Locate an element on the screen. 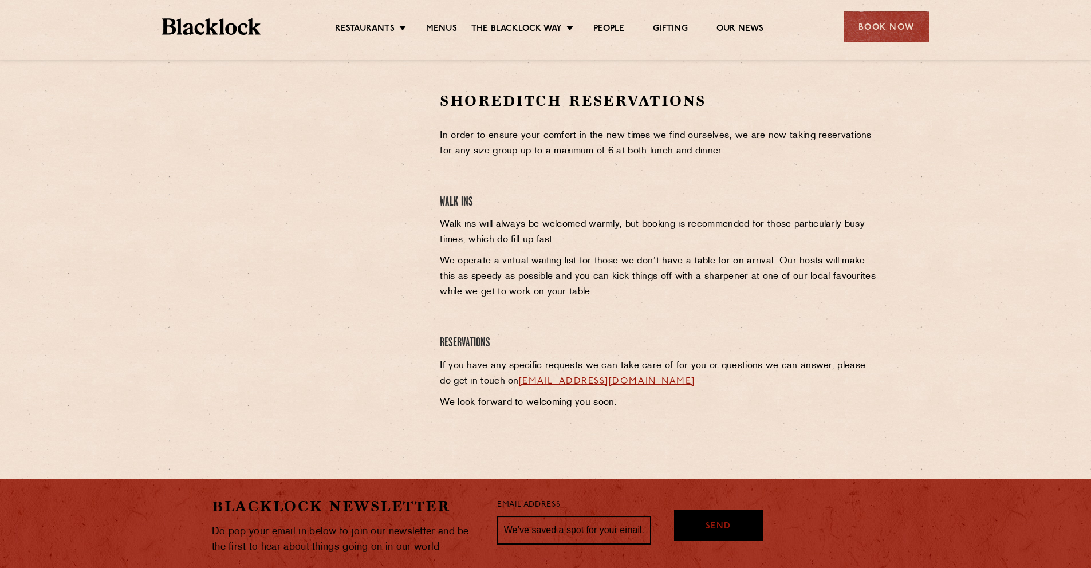  div: Book Now is located at coordinates (887, 26).